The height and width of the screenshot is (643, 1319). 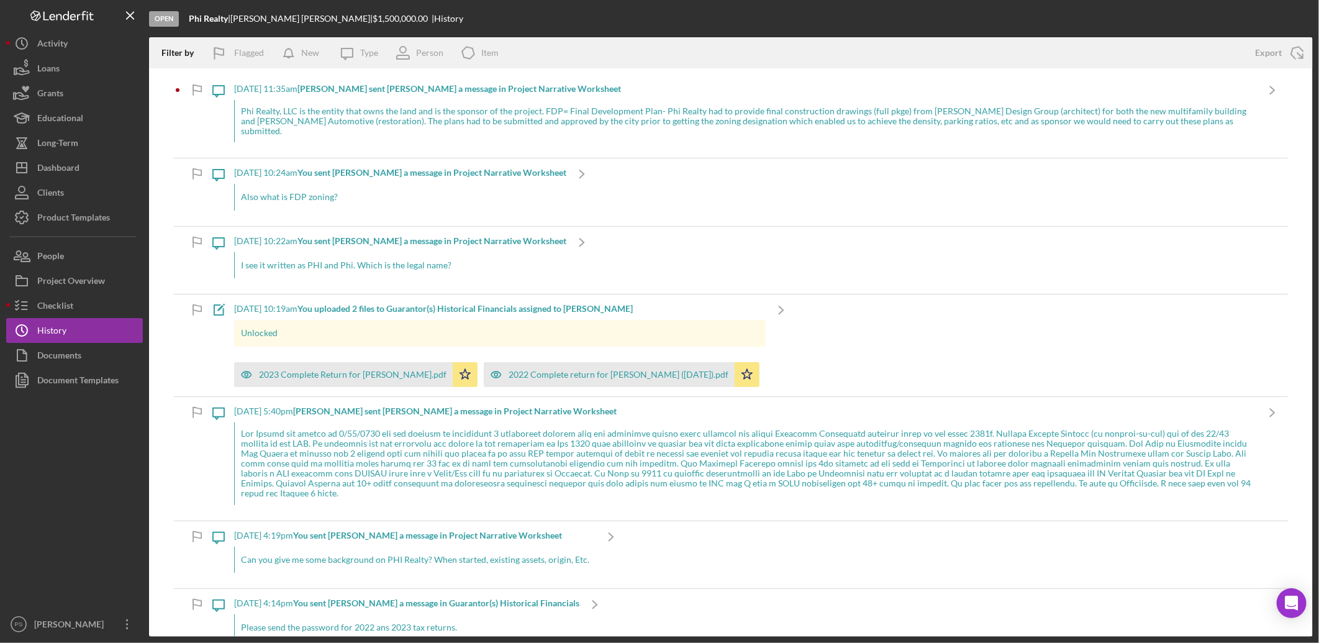 What do you see at coordinates (75, 217) in the screenshot?
I see `a: Product Templates` at bounding box center [75, 217].